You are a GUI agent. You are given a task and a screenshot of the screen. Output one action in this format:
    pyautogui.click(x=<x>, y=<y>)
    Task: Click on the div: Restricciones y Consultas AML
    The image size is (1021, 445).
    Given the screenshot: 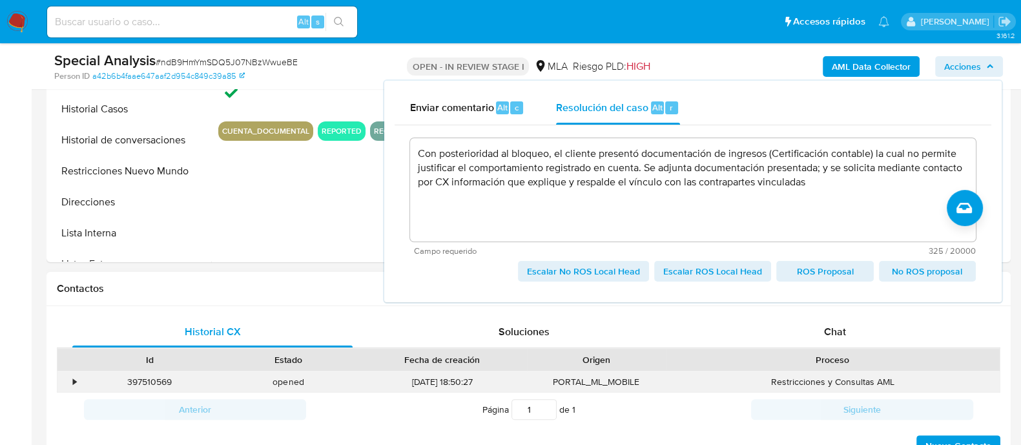 What is the action you would take?
    pyautogui.click(x=833, y=382)
    